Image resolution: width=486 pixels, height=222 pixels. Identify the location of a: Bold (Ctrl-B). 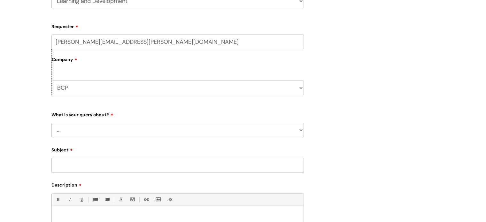
(57, 199).